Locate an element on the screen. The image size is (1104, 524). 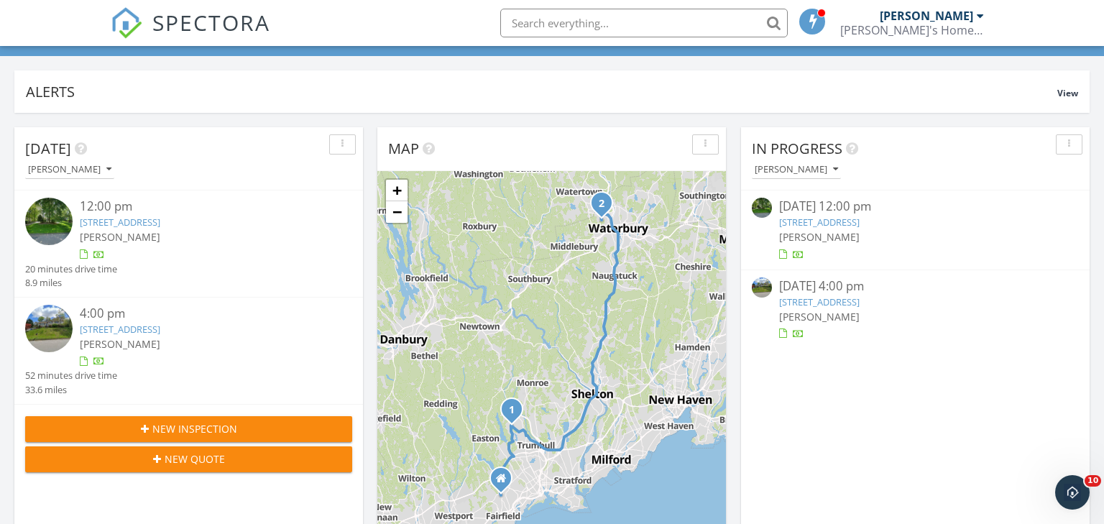
div: 12:00 pm is located at coordinates (202, 206).